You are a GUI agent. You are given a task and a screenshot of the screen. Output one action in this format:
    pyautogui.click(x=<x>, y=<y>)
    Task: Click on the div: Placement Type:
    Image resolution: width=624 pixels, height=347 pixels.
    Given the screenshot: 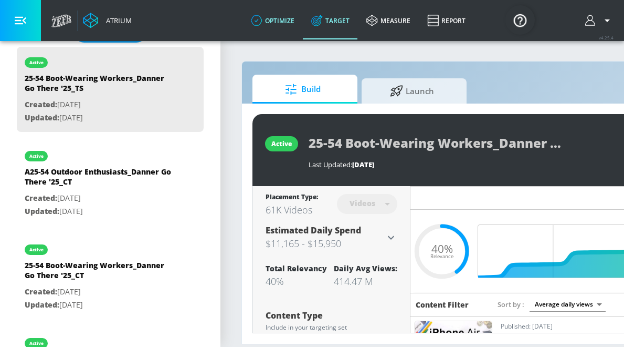 What is the action you would take?
    pyautogui.click(x=292, y=197)
    